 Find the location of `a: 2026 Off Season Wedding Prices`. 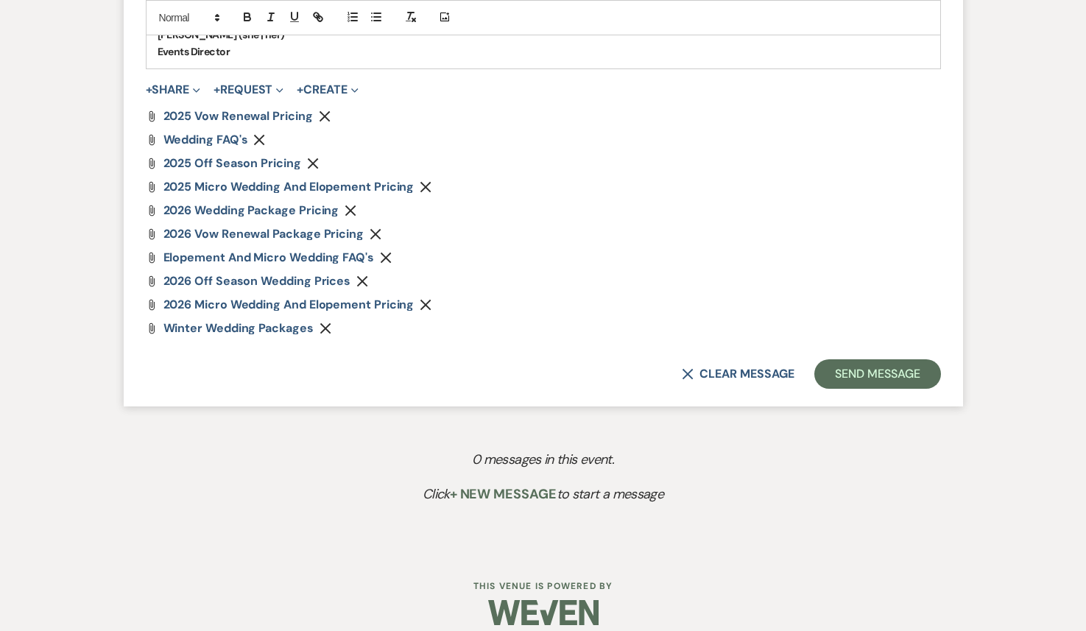

a: 2026 Off Season Wedding Prices is located at coordinates (257, 281).